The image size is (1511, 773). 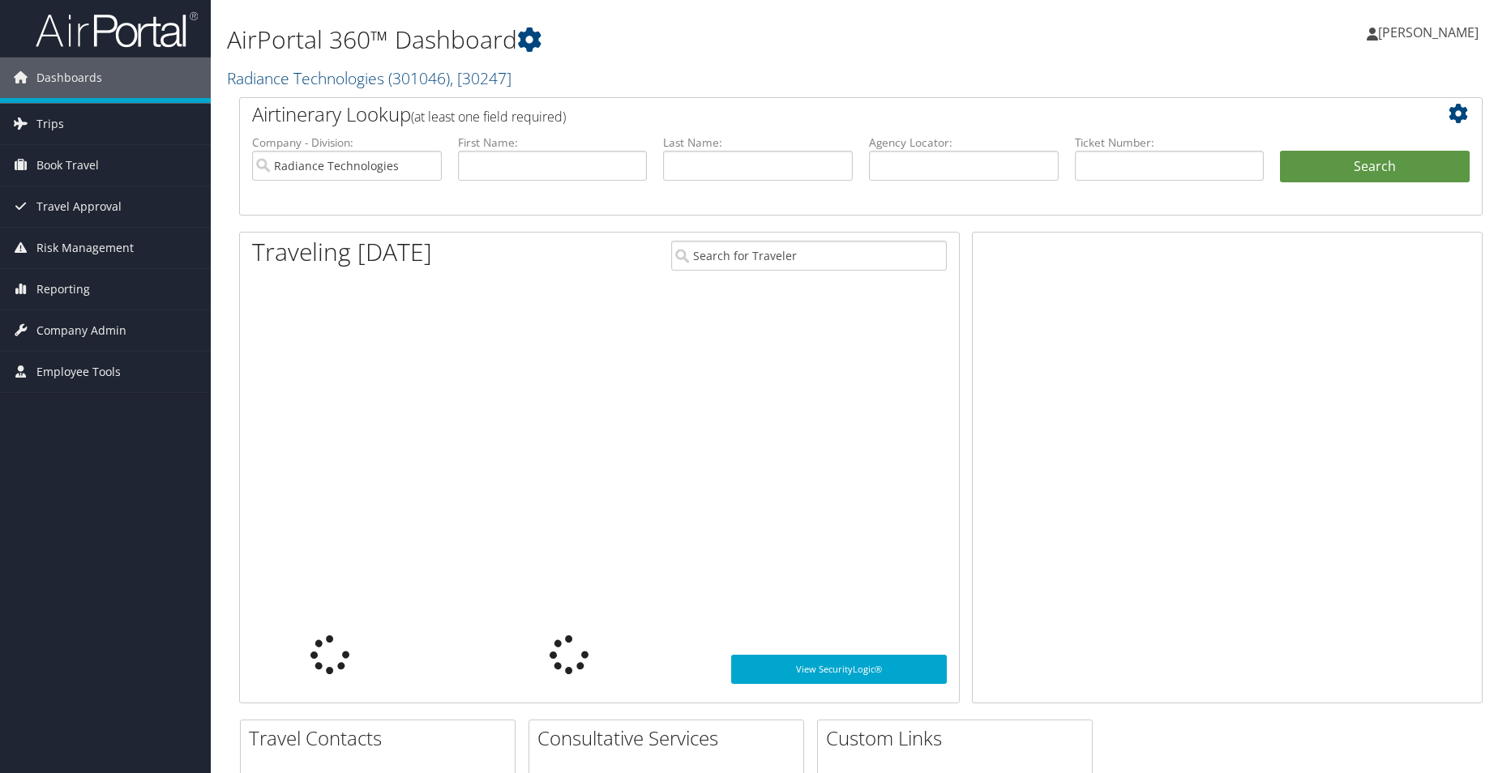 What do you see at coordinates (964, 143) in the screenshot?
I see `label: Agency Locator:` at bounding box center [964, 143].